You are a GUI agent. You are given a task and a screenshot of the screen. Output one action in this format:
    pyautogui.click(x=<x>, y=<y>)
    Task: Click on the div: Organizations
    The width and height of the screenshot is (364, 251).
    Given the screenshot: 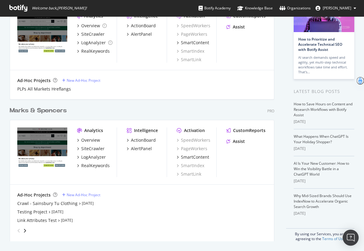 What is the action you would take?
    pyautogui.click(x=295, y=8)
    